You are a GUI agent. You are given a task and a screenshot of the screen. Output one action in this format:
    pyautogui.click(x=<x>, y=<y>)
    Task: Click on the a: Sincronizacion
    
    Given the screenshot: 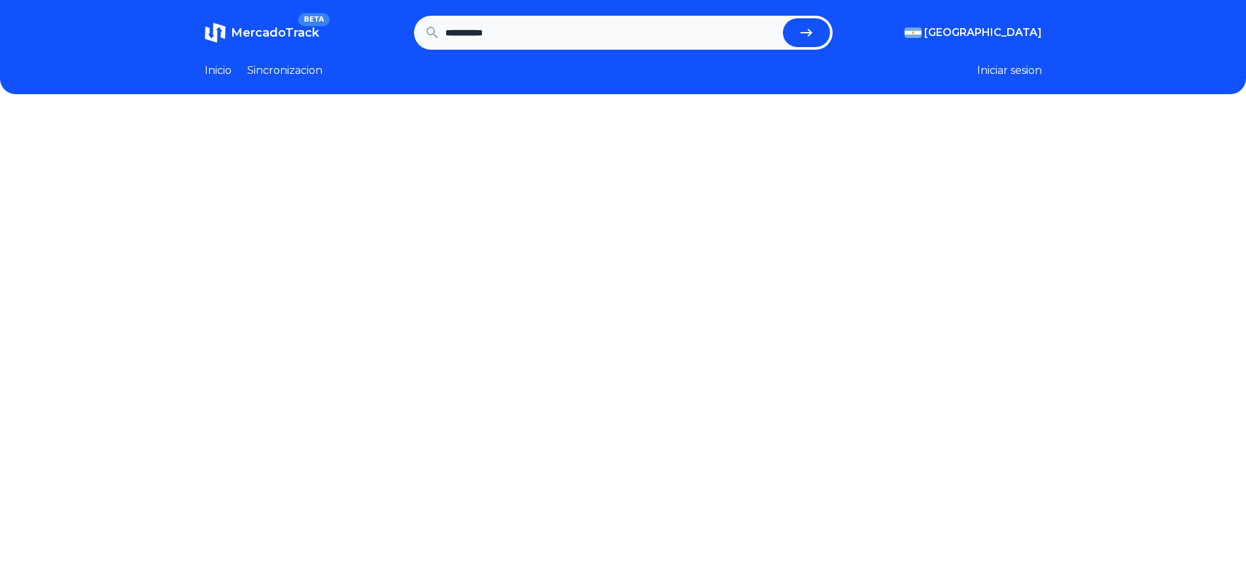 What is the action you would take?
    pyautogui.click(x=284, y=71)
    